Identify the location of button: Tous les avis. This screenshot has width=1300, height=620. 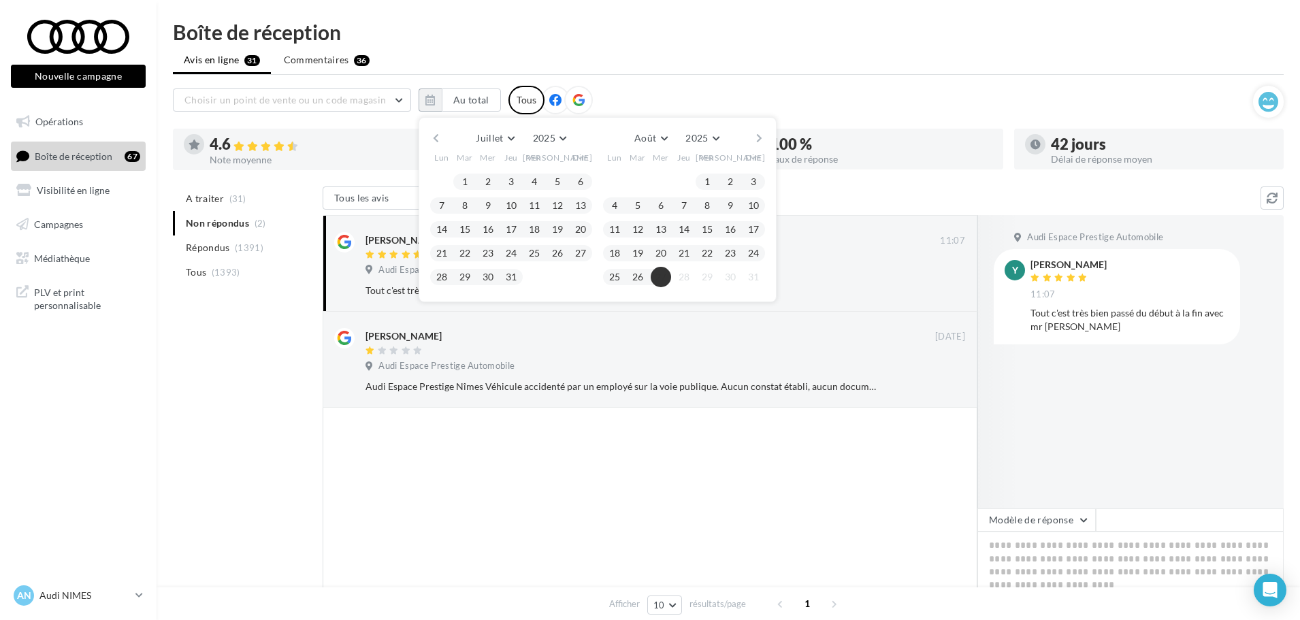
(391, 198).